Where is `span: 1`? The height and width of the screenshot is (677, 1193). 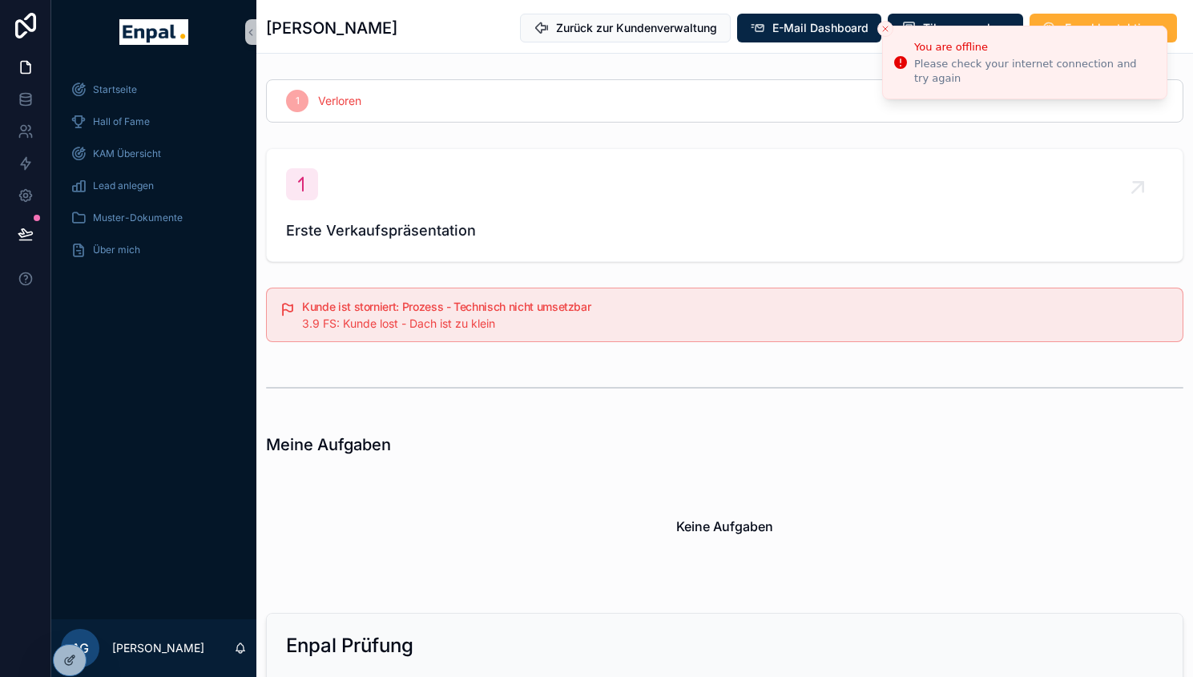 span: 1 is located at coordinates (297, 101).